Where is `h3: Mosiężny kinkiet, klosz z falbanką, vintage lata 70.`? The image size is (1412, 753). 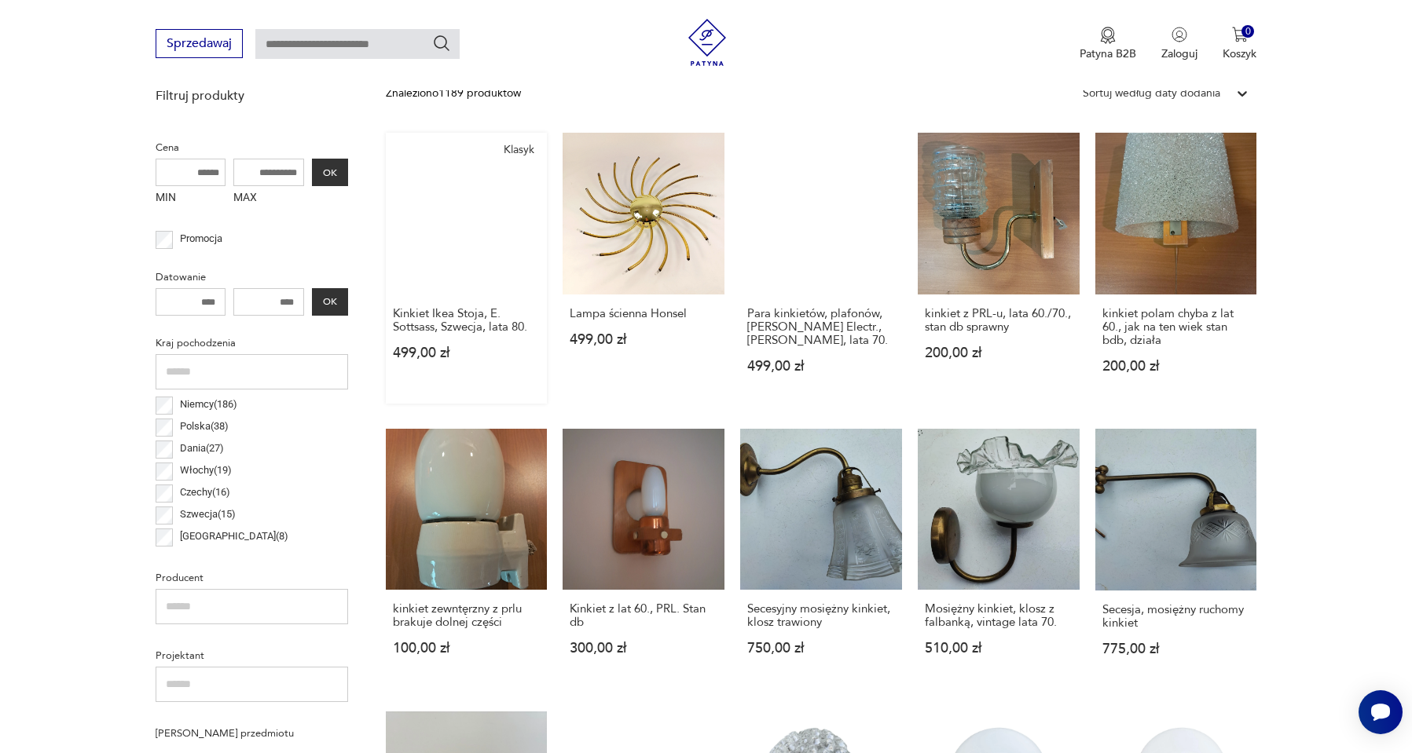 h3: Mosiężny kinkiet, klosz z falbanką, vintage lata 70. is located at coordinates (998, 616).